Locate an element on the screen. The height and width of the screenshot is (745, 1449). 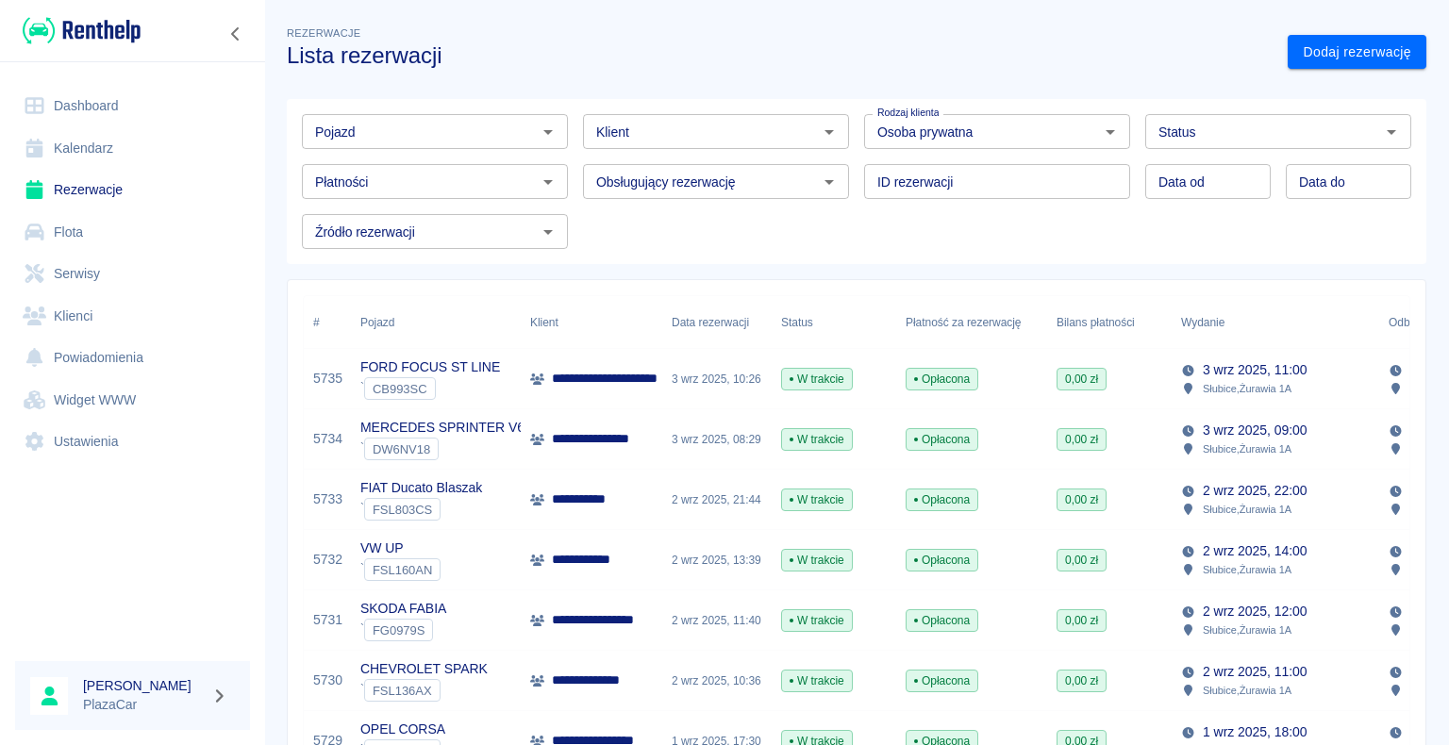
a: 5730 is located at coordinates (327, 680).